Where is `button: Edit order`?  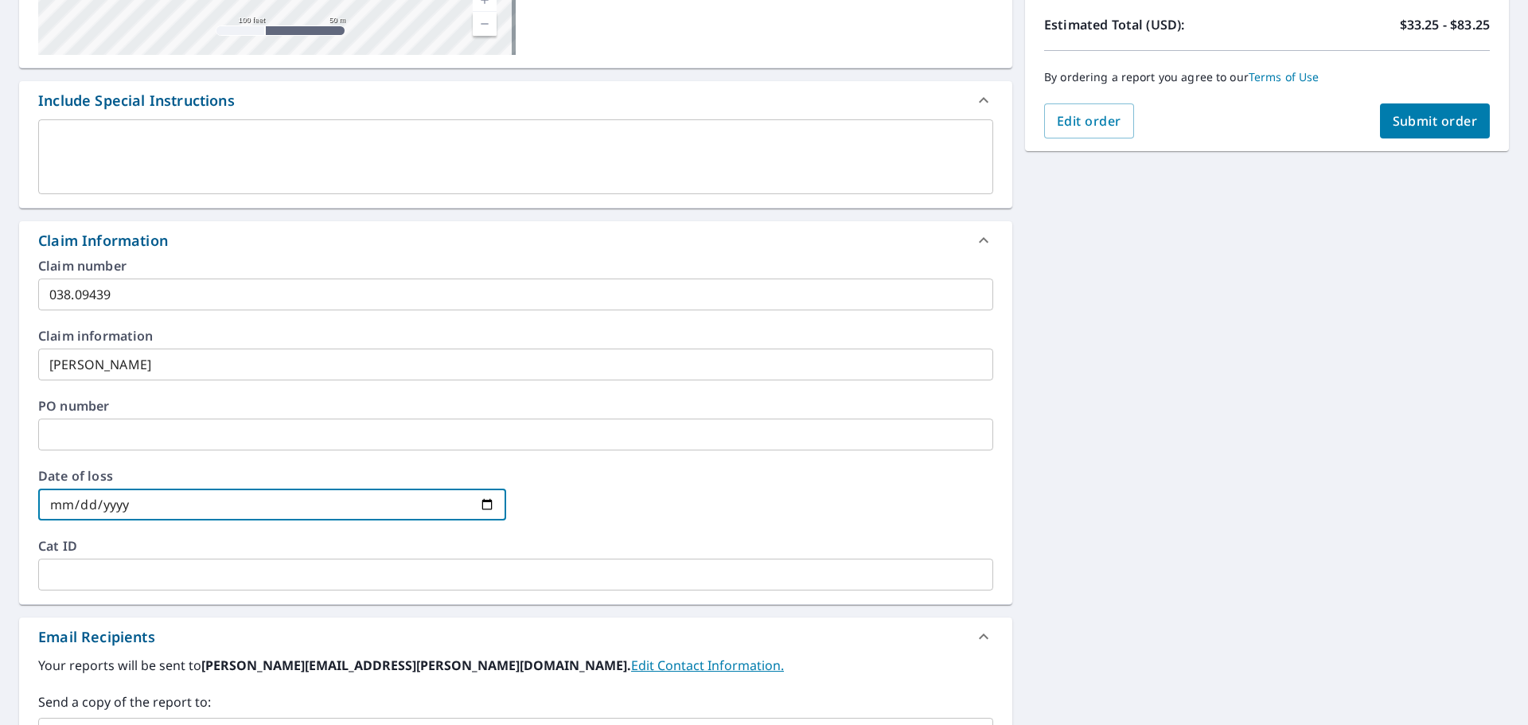 button: Edit order is located at coordinates (1089, 121).